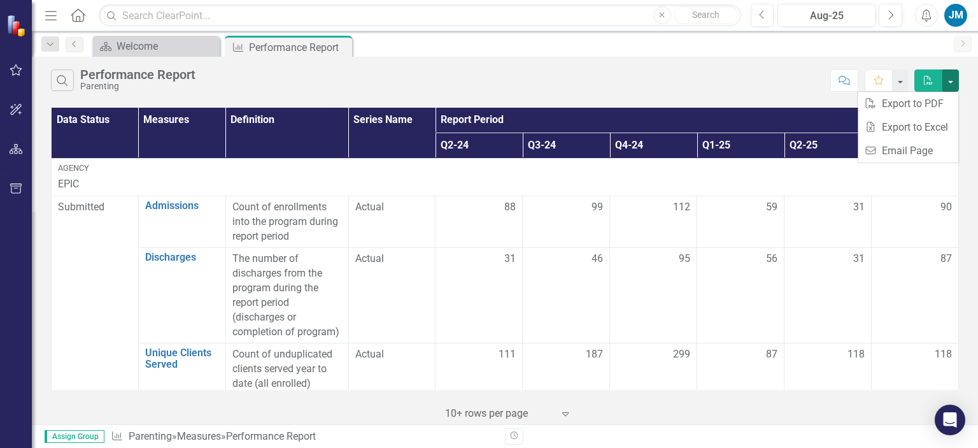  I want to click on a: Export to PDF, so click(908, 103).